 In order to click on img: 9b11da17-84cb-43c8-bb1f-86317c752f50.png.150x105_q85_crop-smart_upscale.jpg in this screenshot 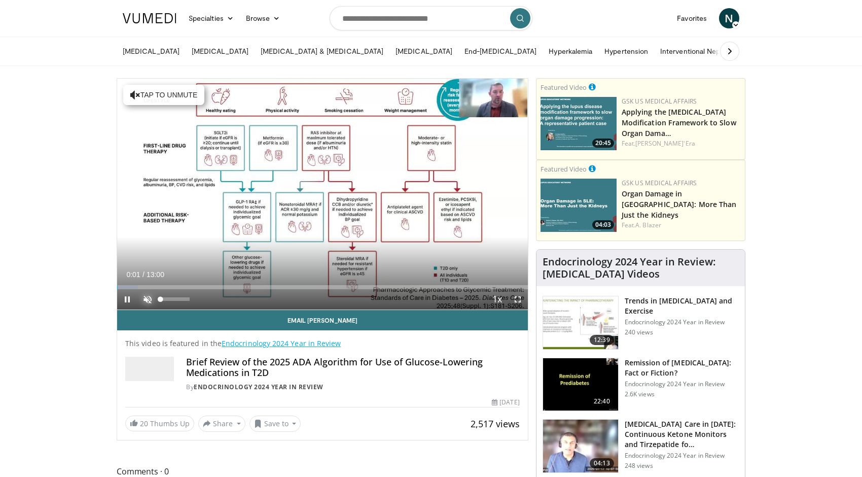, I will do `click(579, 123)`.